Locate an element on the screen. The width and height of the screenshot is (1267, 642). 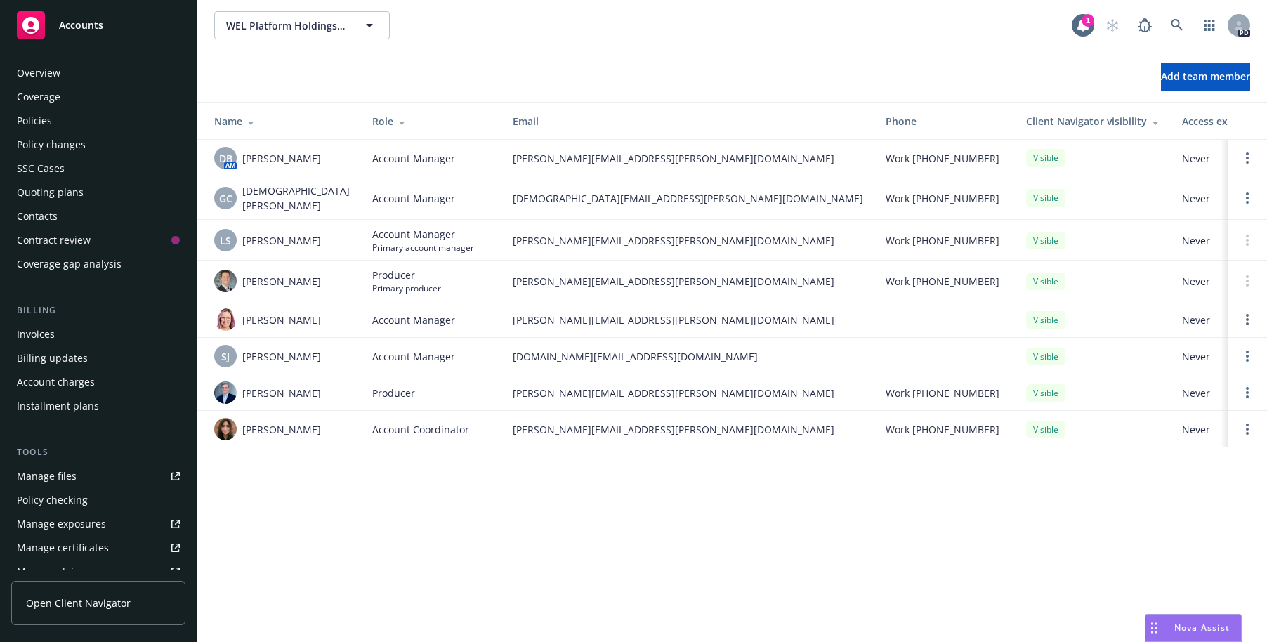
div: Billing updates is located at coordinates (52, 358).